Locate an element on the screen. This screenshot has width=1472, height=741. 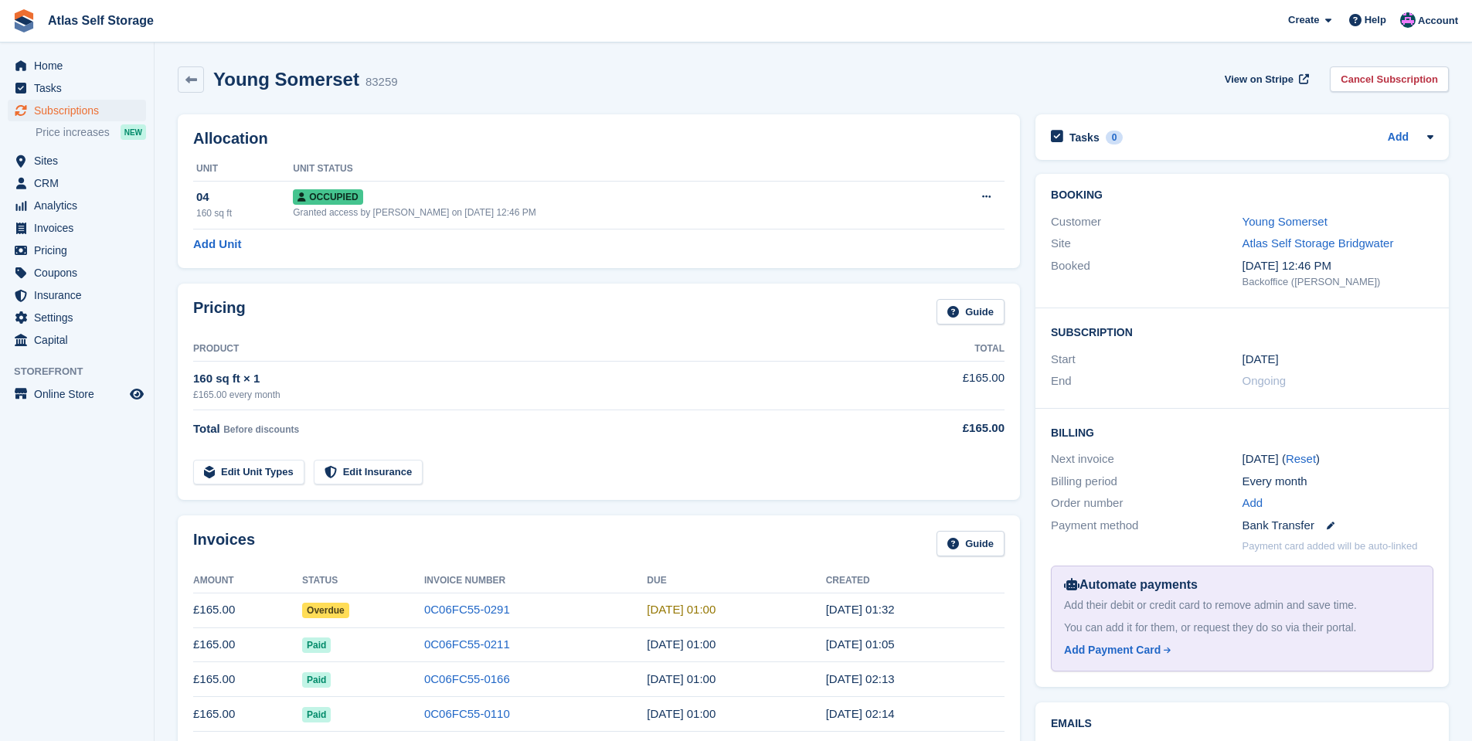
h2: Tasks is located at coordinates (1084, 138).